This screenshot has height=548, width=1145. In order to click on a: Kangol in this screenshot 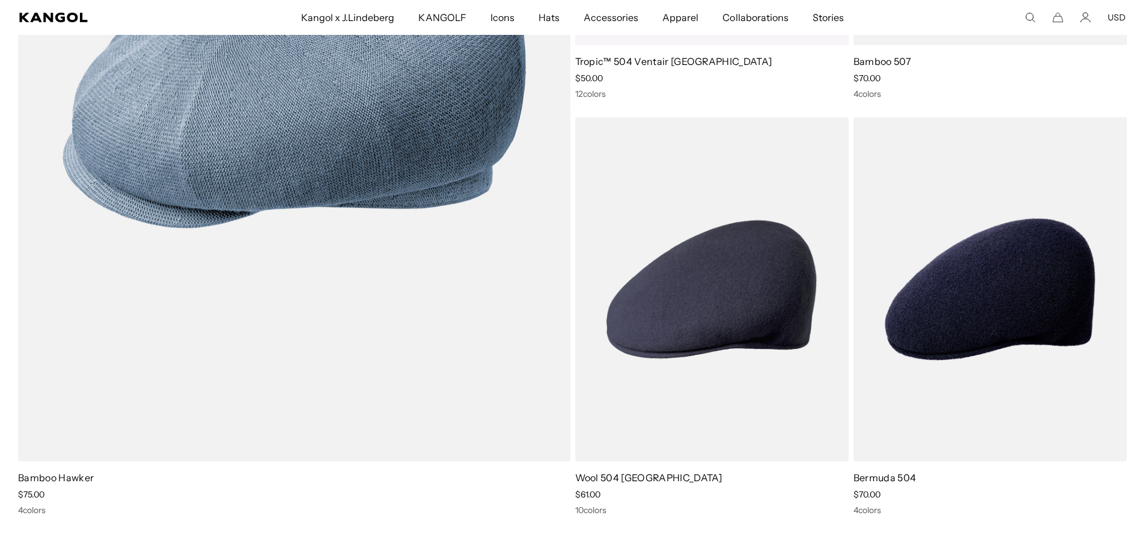, I will do `click(109, 17)`.